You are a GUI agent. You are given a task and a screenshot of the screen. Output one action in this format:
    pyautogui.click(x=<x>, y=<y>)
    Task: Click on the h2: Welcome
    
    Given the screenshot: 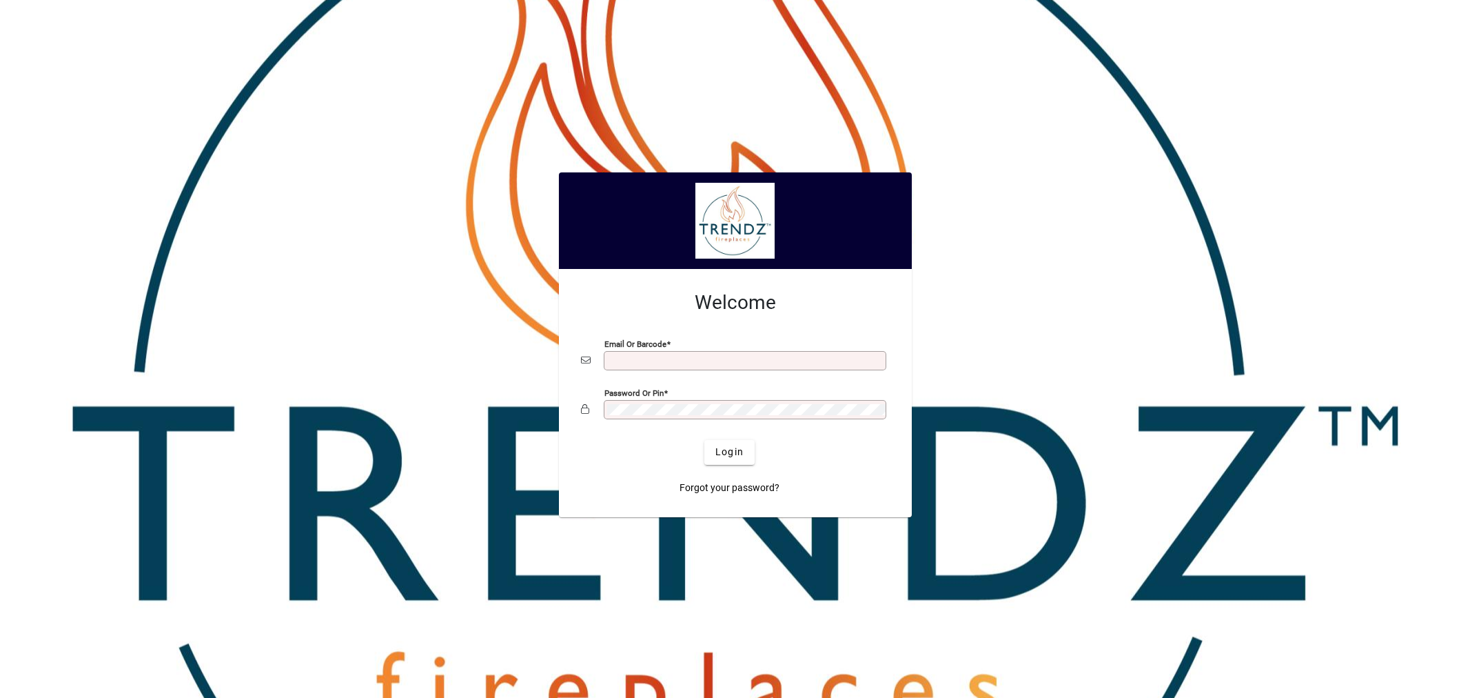 What is the action you would take?
    pyautogui.click(x=736, y=303)
    